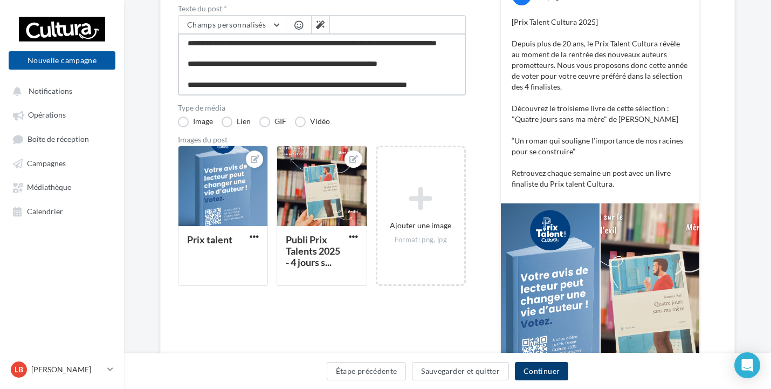 This screenshot has height=389, width=771. What do you see at coordinates (236, 122) in the screenshot?
I see `label: Lien` at bounding box center [236, 122].